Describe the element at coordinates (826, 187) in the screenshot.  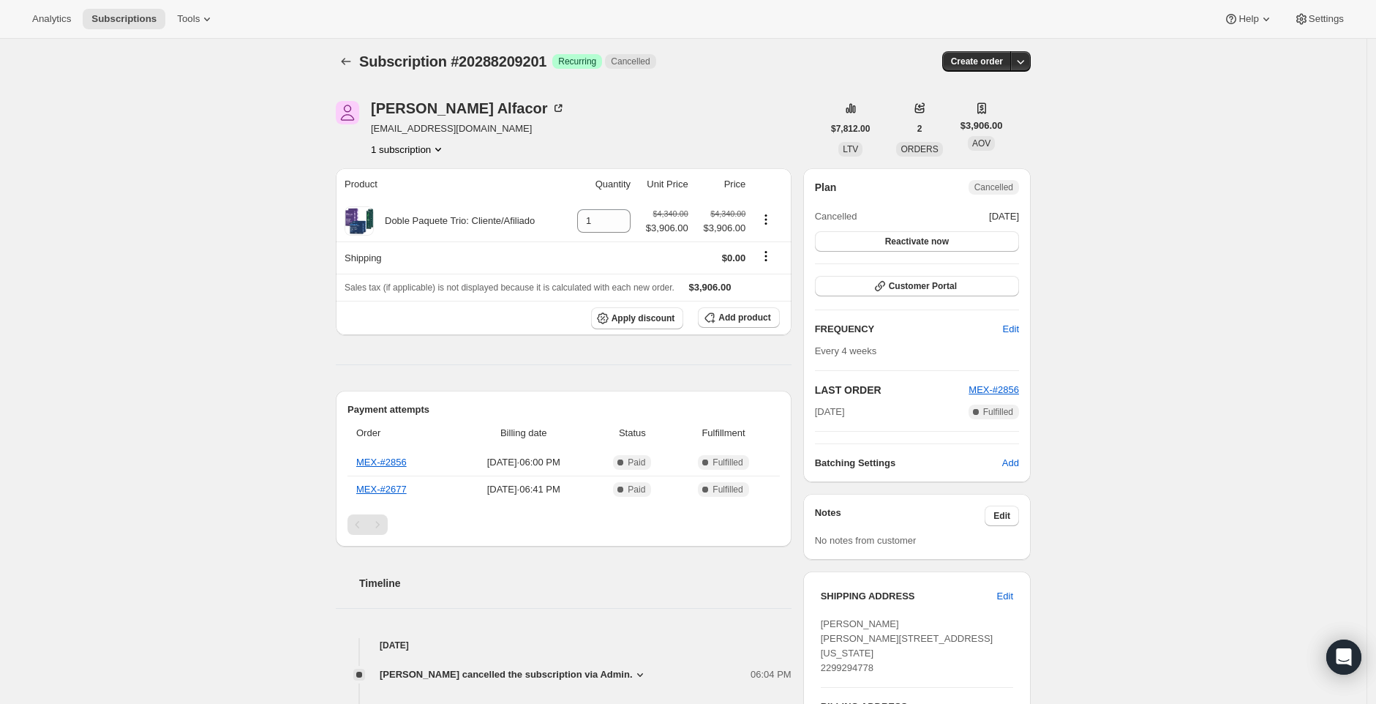
I see `h2: Plan` at that location.